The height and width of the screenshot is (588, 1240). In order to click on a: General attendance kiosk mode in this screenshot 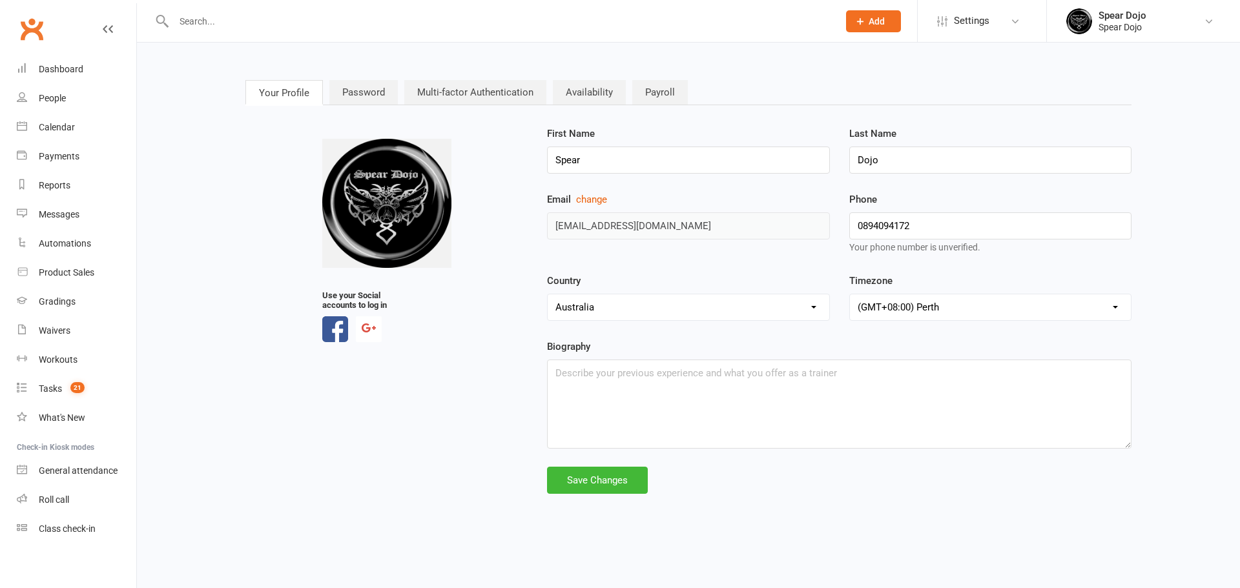, I will do `click(76, 471)`.